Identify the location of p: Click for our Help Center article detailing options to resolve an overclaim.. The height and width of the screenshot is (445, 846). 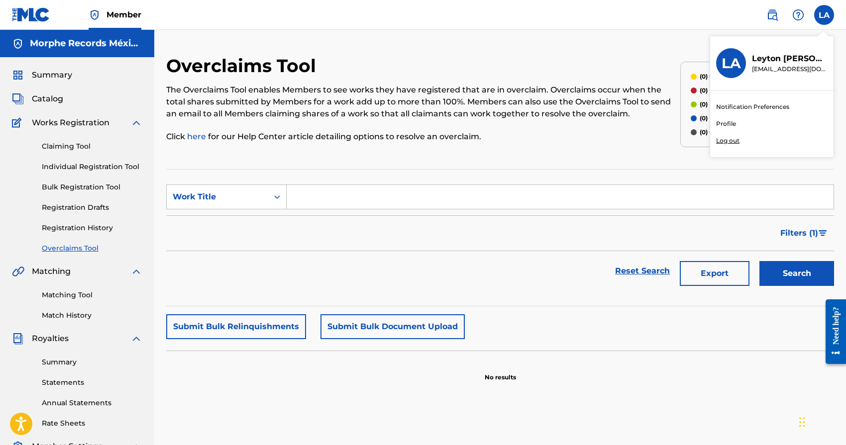
(423, 137).